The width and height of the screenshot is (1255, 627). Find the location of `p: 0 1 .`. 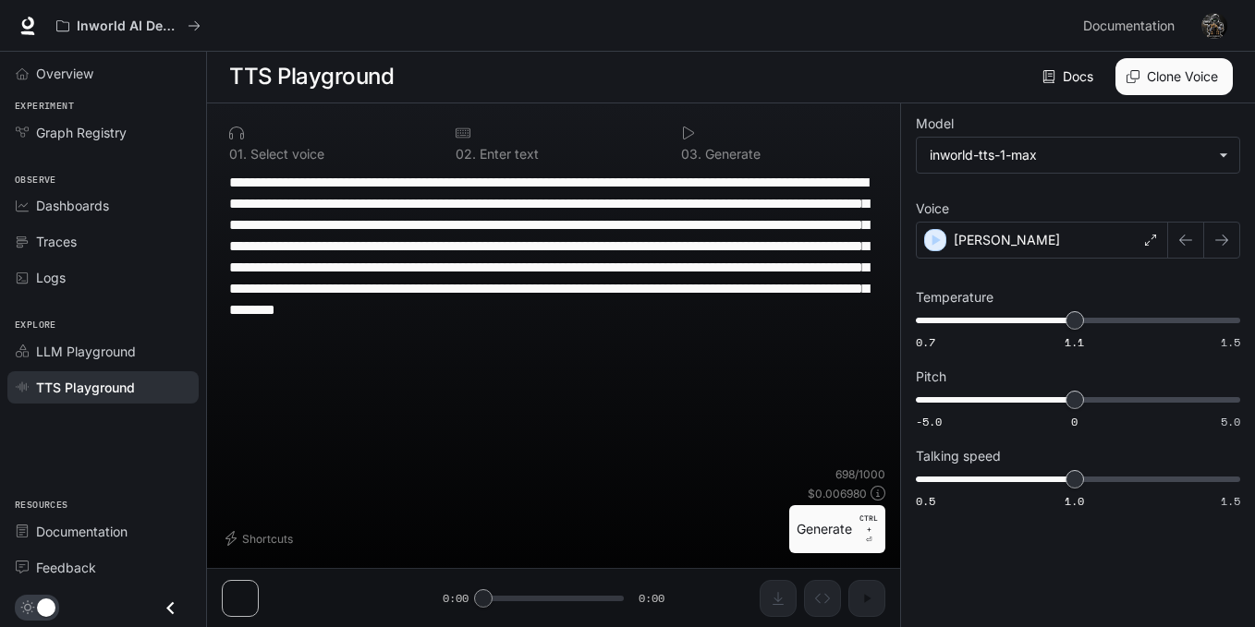

p: 0 1 . is located at coordinates (237, 154).